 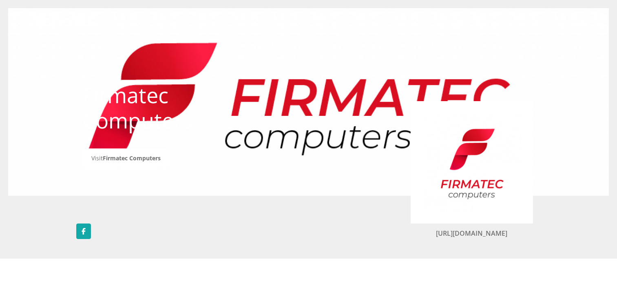 I want to click on a: Help, so click(x=560, y=24).